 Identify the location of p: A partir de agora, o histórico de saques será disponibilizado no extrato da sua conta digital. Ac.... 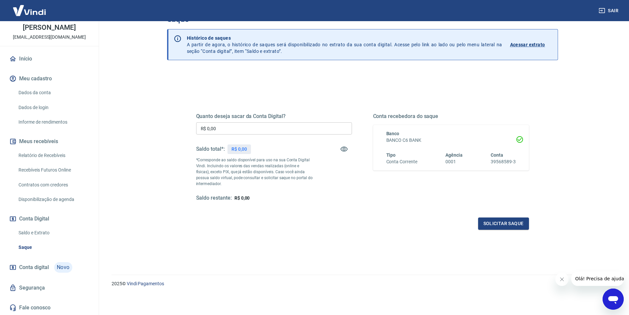
(344, 45).